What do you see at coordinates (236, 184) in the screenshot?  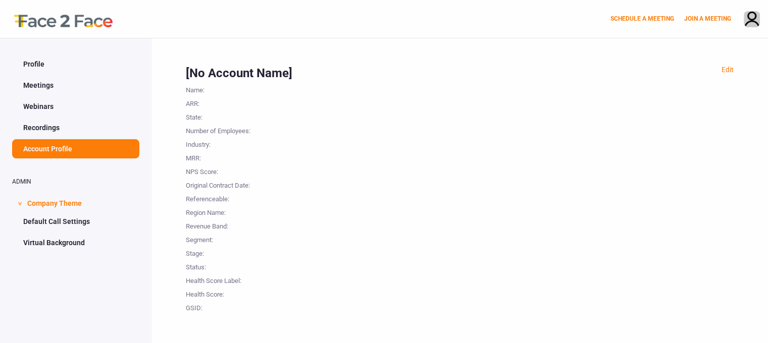 I see `div: Original Contract Date :` at bounding box center [236, 184].